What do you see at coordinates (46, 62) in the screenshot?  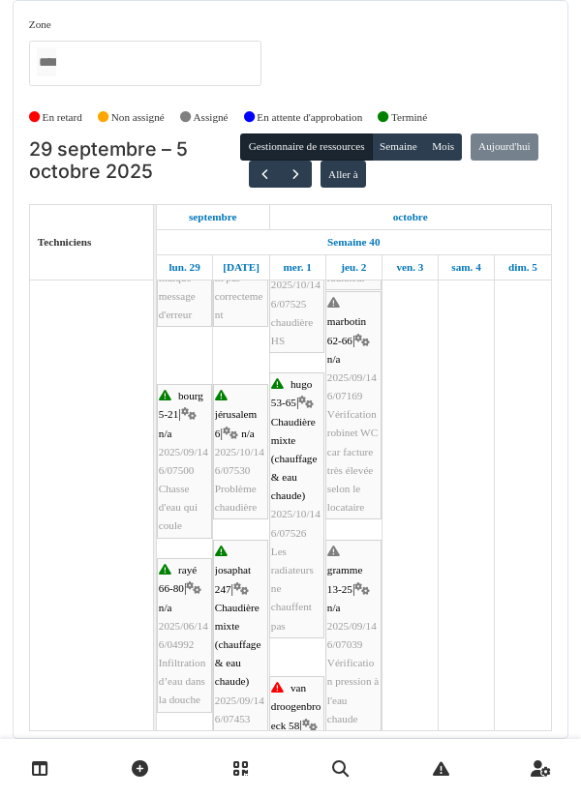 I see `input: Tous` at bounding box center [46, 62].